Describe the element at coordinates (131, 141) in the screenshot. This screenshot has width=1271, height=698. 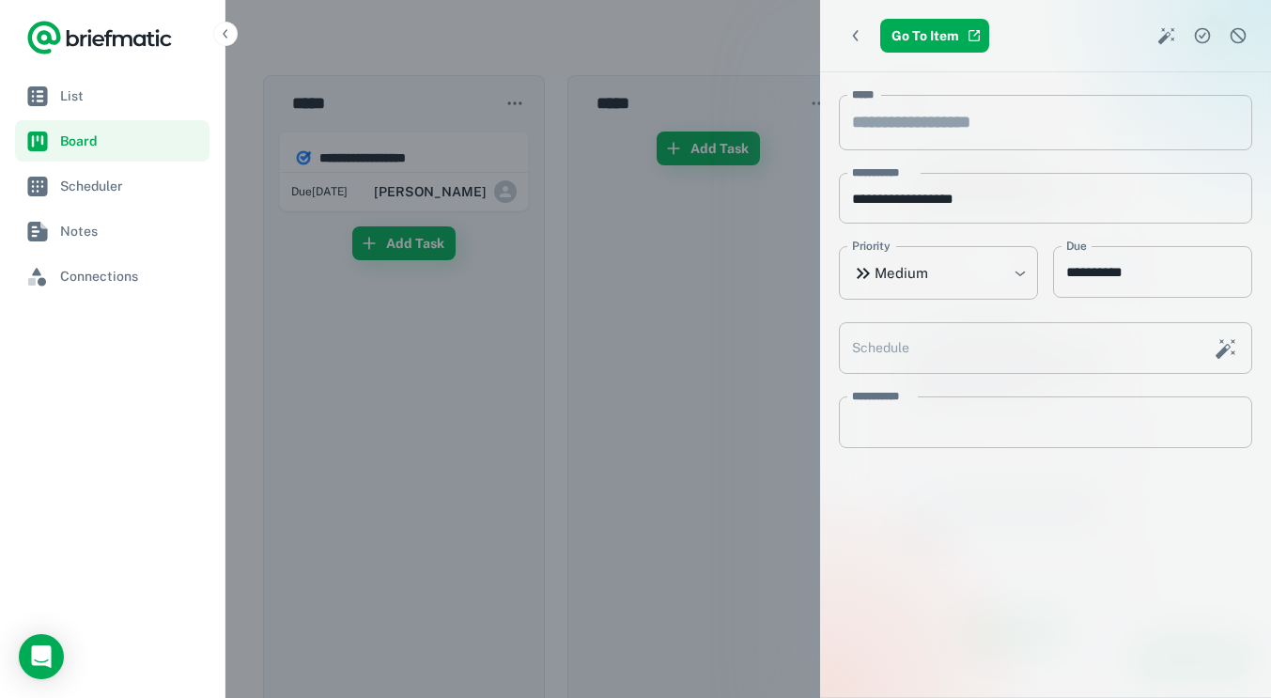
I see `span: Board` at that location.